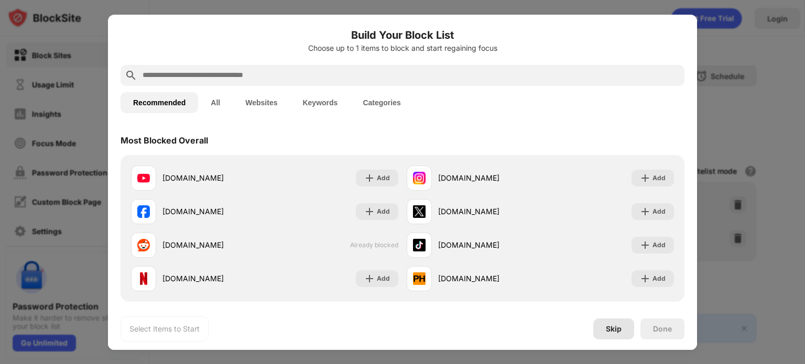  I want to click on button: Categories, so click(381, 103).